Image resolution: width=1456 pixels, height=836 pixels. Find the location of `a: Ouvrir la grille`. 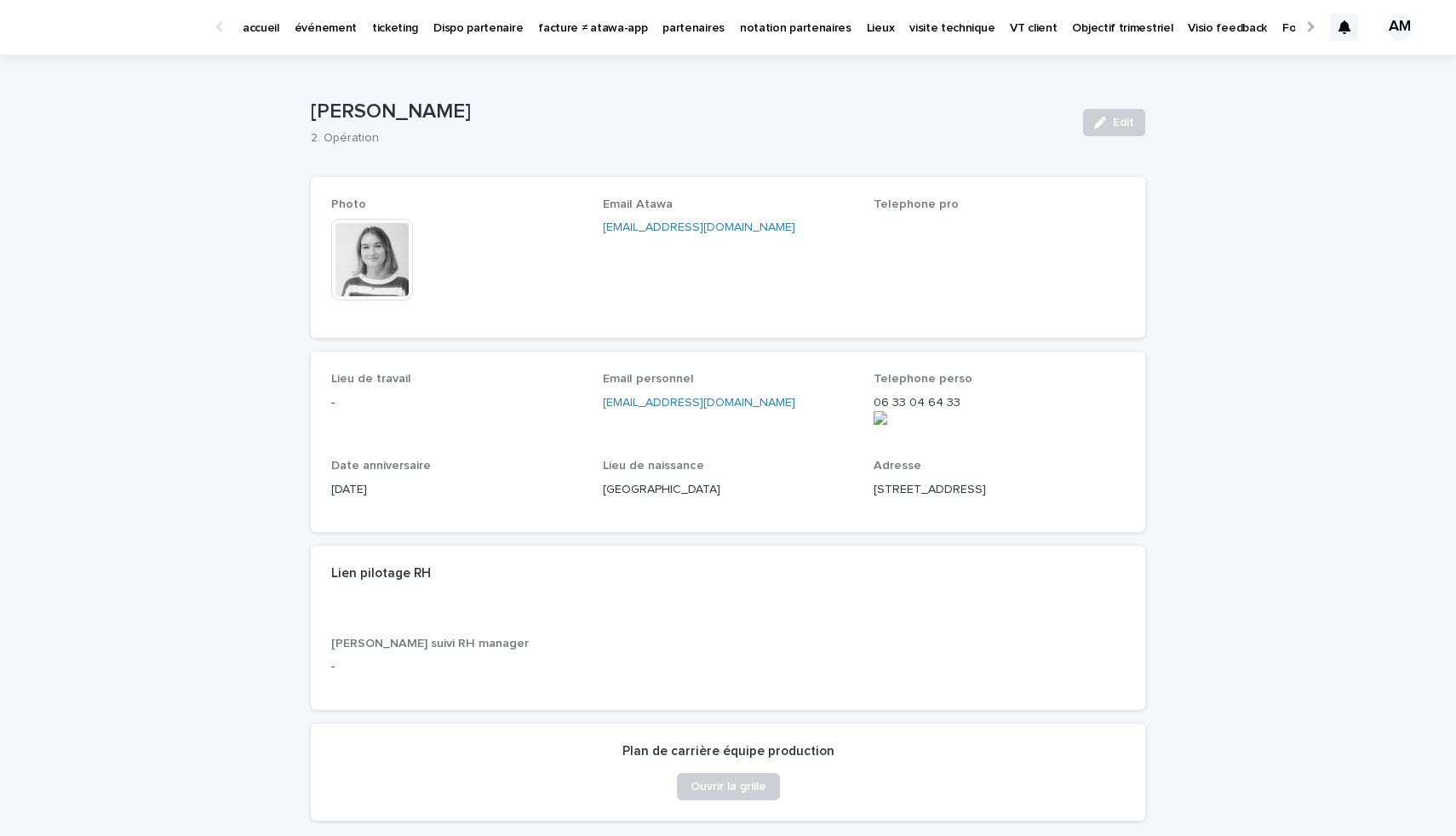

a: Ouvrir la grille is located at coordinates (728, 787).